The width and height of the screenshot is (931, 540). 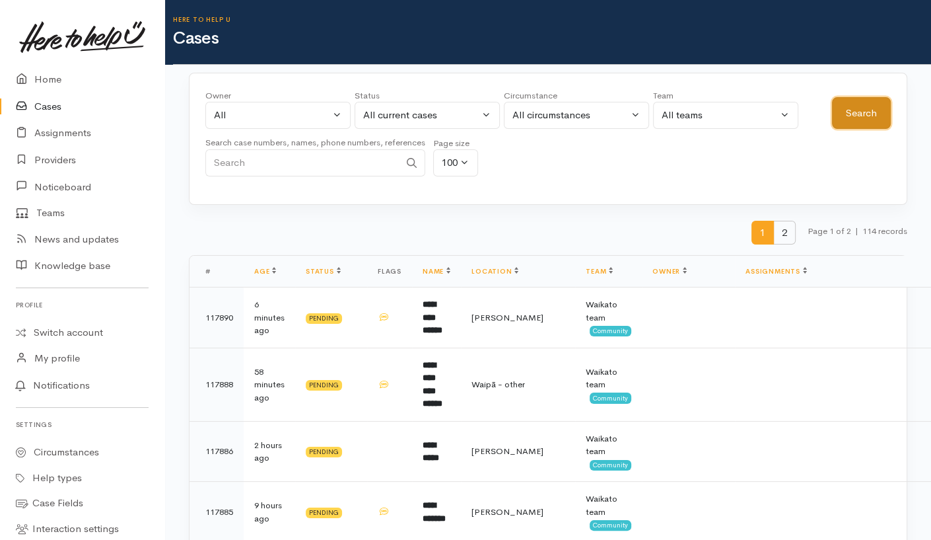 I want to click on a: Assignments, so click(x=776, y=271).